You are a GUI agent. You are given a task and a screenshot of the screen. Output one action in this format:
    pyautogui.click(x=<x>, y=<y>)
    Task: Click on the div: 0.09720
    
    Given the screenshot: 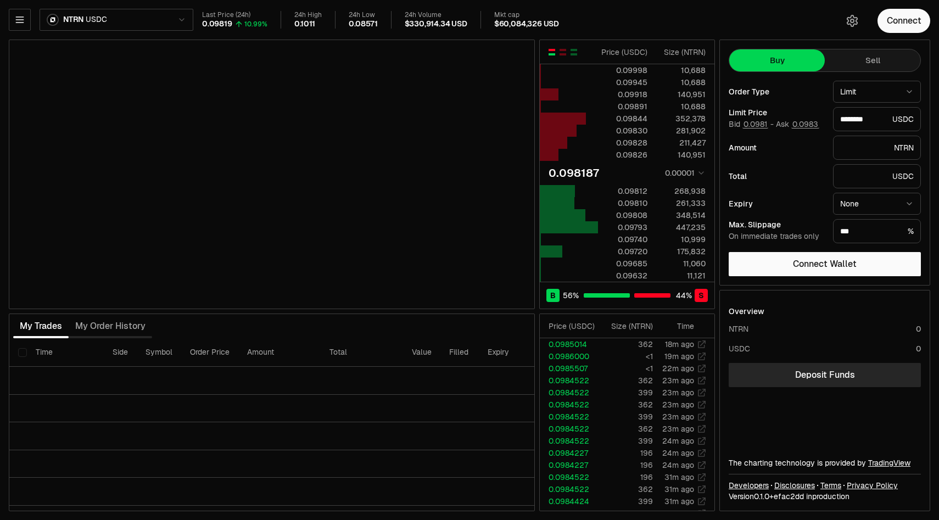 What is the action you would take?
    pyautogui.click(x=623, y=251)
    